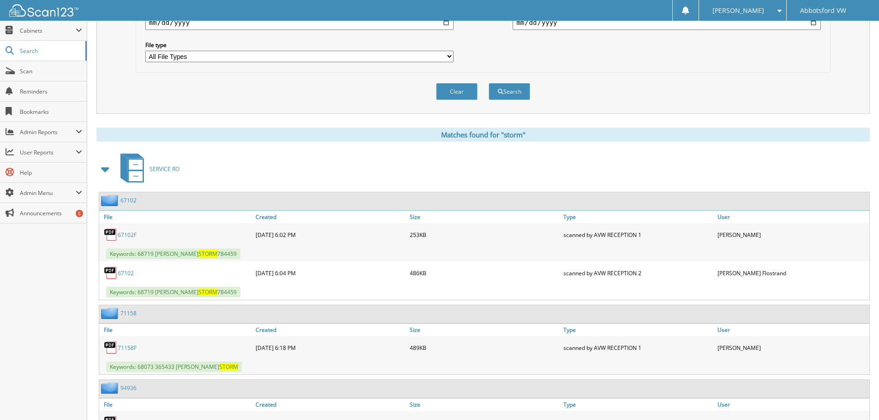 The width and height of the screenshot is (879, 420). Describe the element at coordinates (79, 214) in the screenshot. I see `div: 5` at that location.